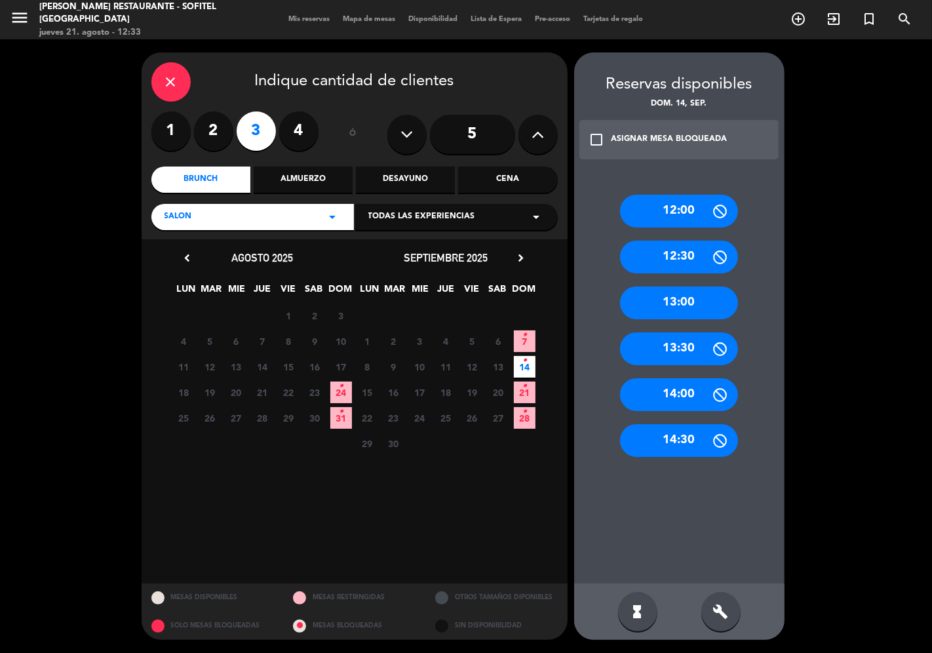 This screenshot has width=932, height=653. Describe the element at coordinates (507, 180) in the screenshot. I see `div: Cena` at that location.